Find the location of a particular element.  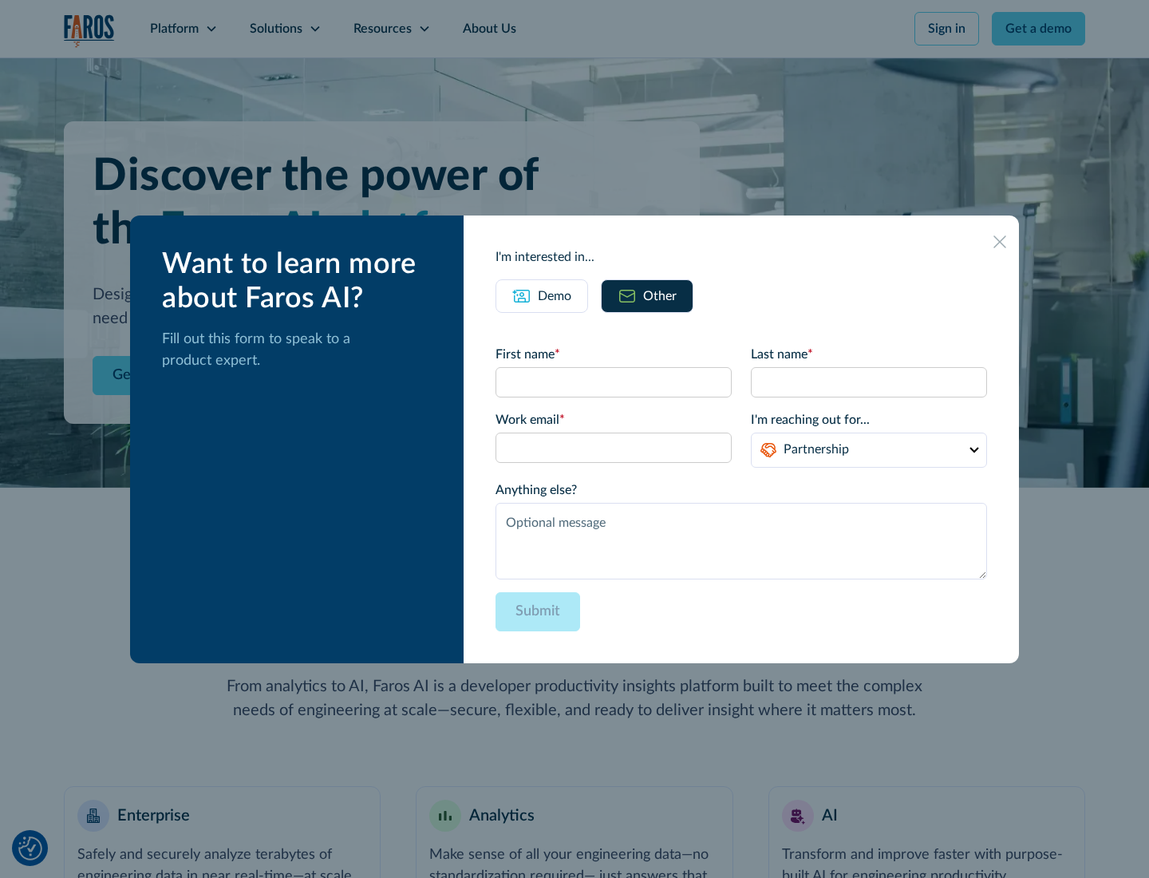

div: Other is located at coordinates (660, 296).